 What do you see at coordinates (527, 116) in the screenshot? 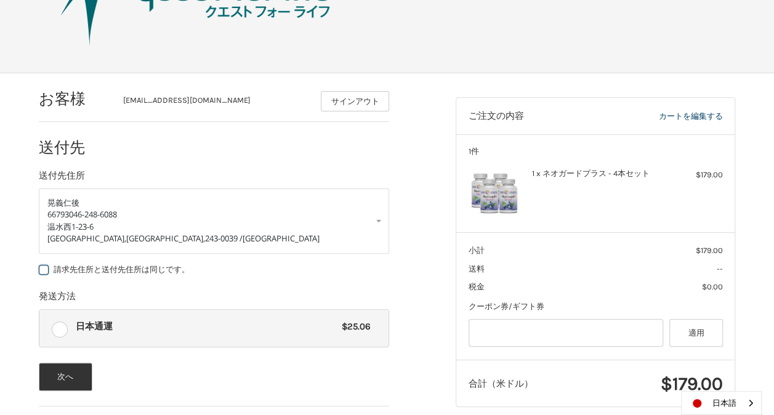
I see `h3: ご注文の内容` at bounding box center [527, 116].